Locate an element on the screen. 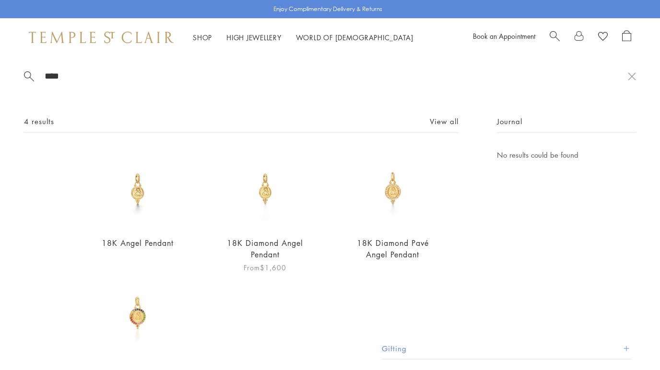 This screenshot has width=660, height=370. p: No results could be found is located at coordinates (566, 155).